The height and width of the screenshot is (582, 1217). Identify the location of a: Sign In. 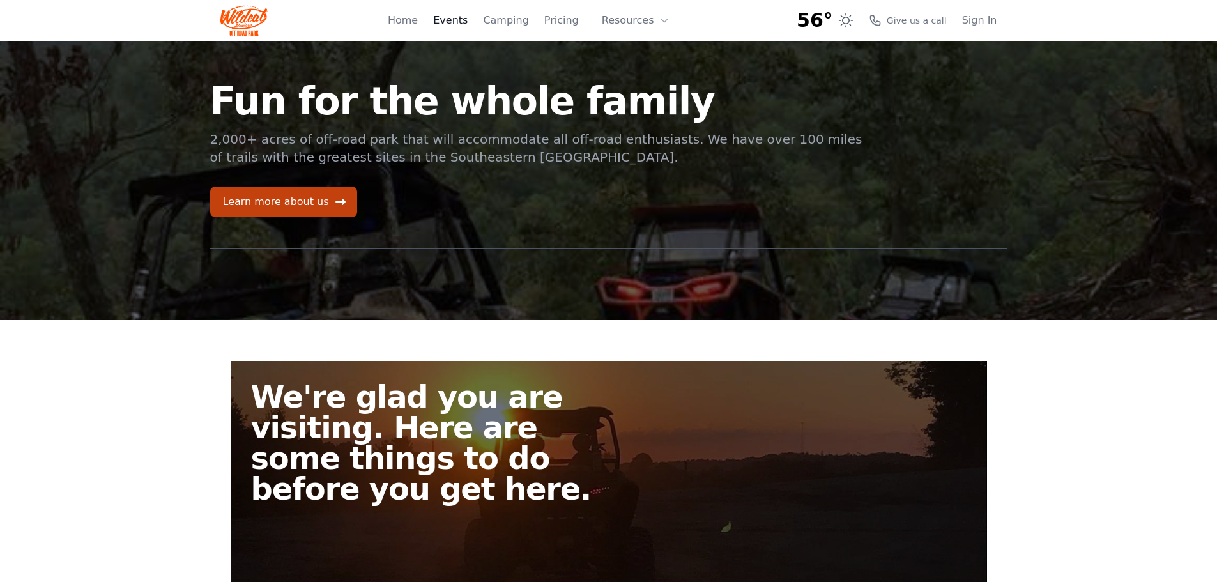
(979, 20).